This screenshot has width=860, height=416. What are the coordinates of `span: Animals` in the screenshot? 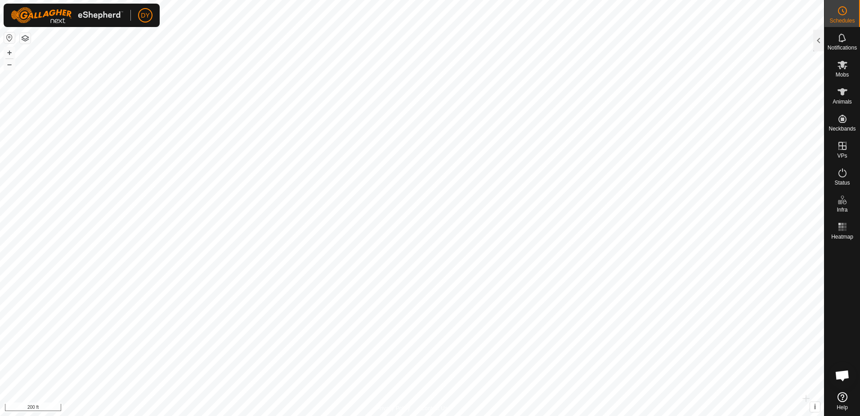 It's located at (842, 102).